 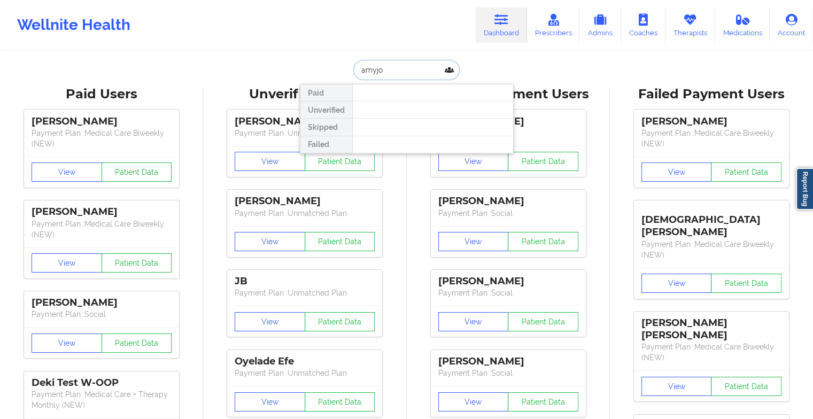 I want to click on div: Deki Test W-OOP, so click(x=102, y=383).